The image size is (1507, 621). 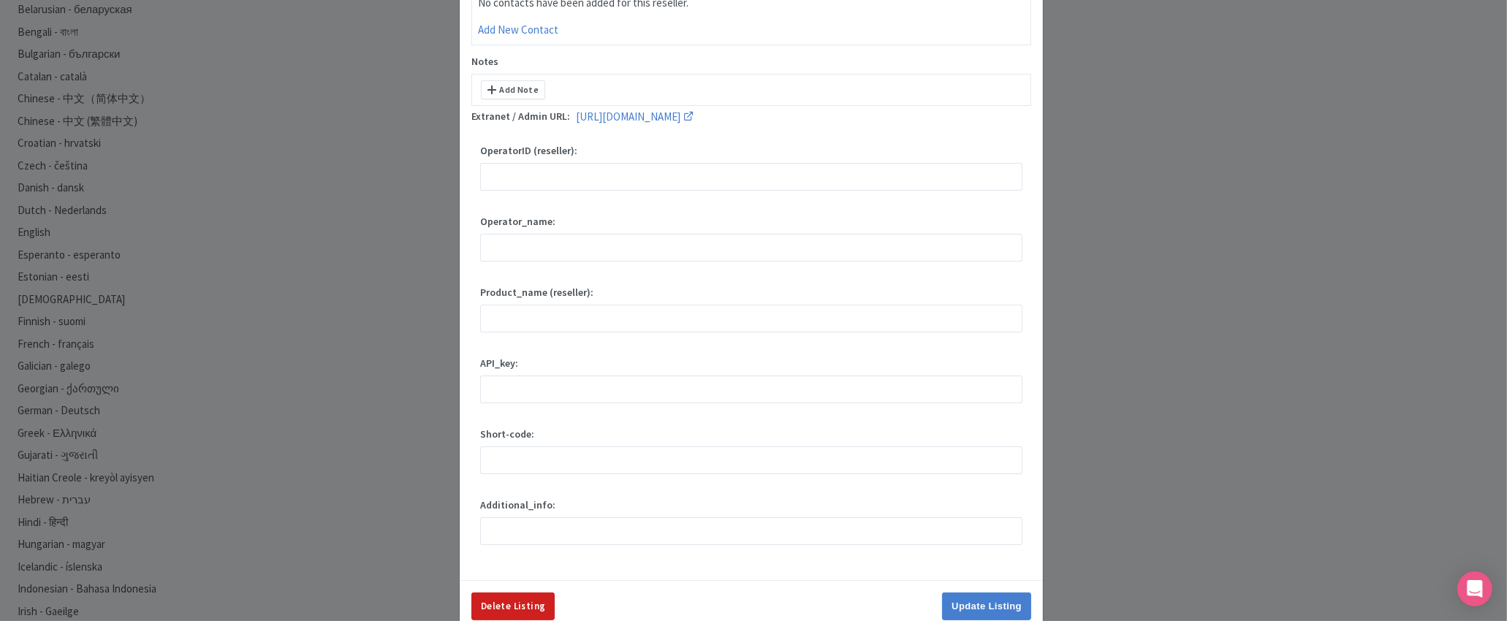 I want to click on label: Extranet / Admin URL:, so click(x=520, y=116).